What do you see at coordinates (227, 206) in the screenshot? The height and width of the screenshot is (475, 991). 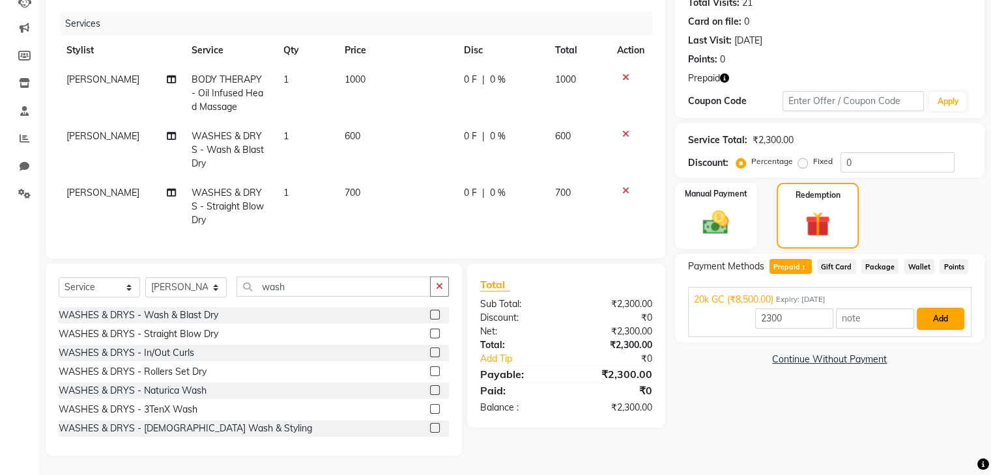 I see `span: WASHES & DRYS - Straight Blow Dry` at bounding box center [227, 206].